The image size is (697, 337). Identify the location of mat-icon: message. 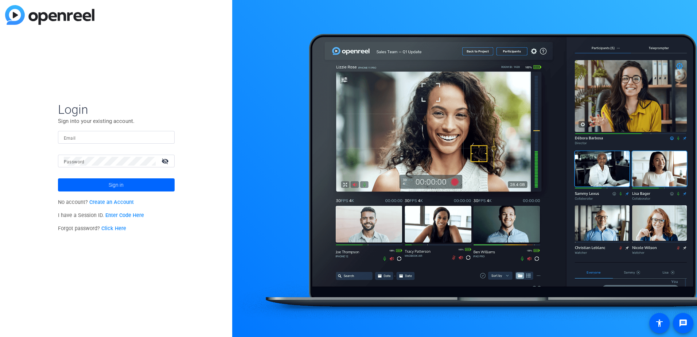
(684, 323).